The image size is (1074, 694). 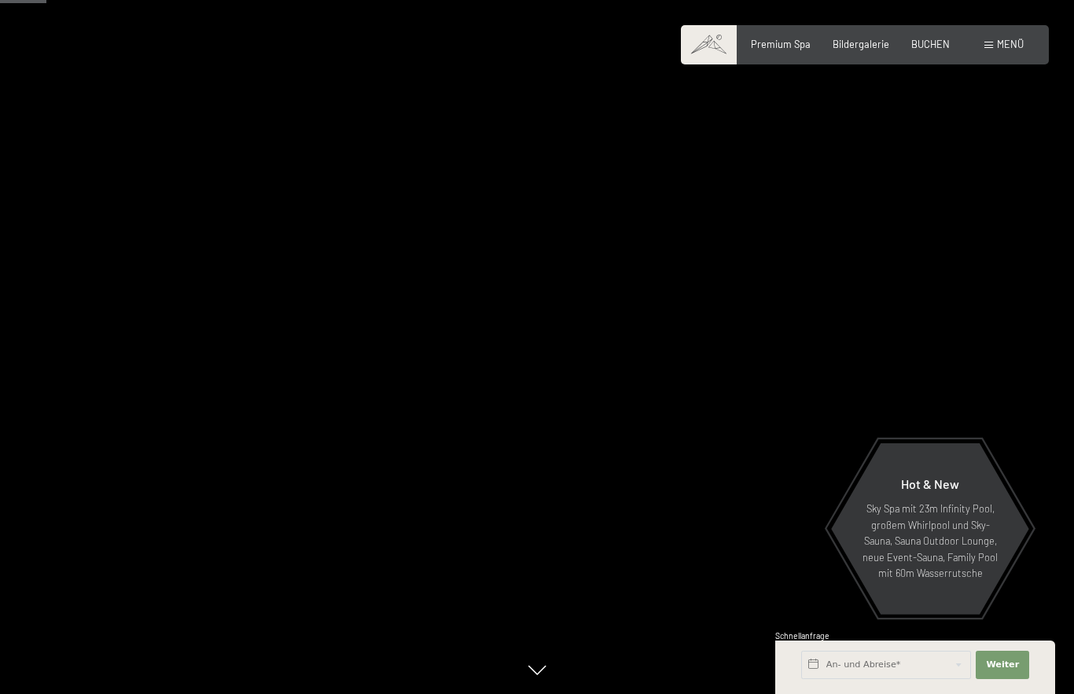 What do you see at coordinates (861, 44) in the screenshot?
I see `a: Bildergalerie` at bounding box center [861, 44].